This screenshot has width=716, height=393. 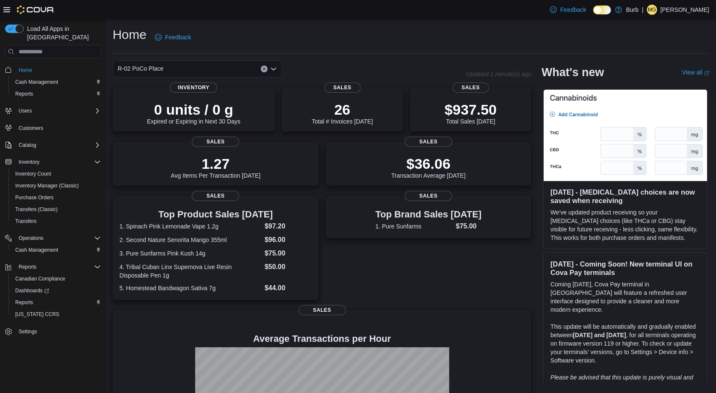 What do you see at coordinates (140, 69) in the screenshot?
I see `span: R-02 PoCo Place` at bounding box center [140, 69].